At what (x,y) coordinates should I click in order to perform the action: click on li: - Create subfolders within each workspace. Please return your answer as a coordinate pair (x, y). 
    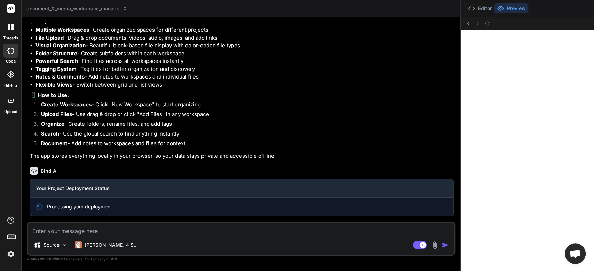
    Looking at the image, I should click on (245, 54).